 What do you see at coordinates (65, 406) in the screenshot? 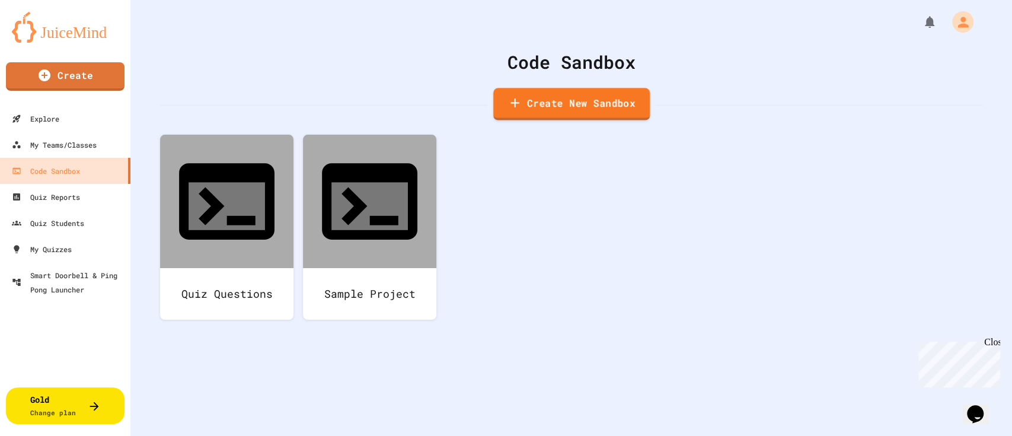
I see `a: GoldChange plan` at bounding box center [65, 406].